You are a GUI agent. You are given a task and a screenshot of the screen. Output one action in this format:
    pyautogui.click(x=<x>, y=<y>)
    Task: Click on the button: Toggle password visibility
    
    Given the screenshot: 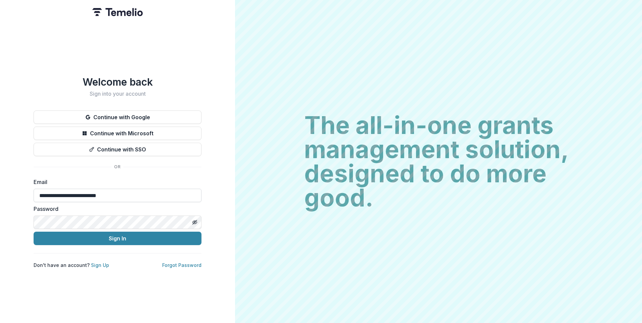 What is the action you would take?
    pyautogui.click(x=195, y=222)
    